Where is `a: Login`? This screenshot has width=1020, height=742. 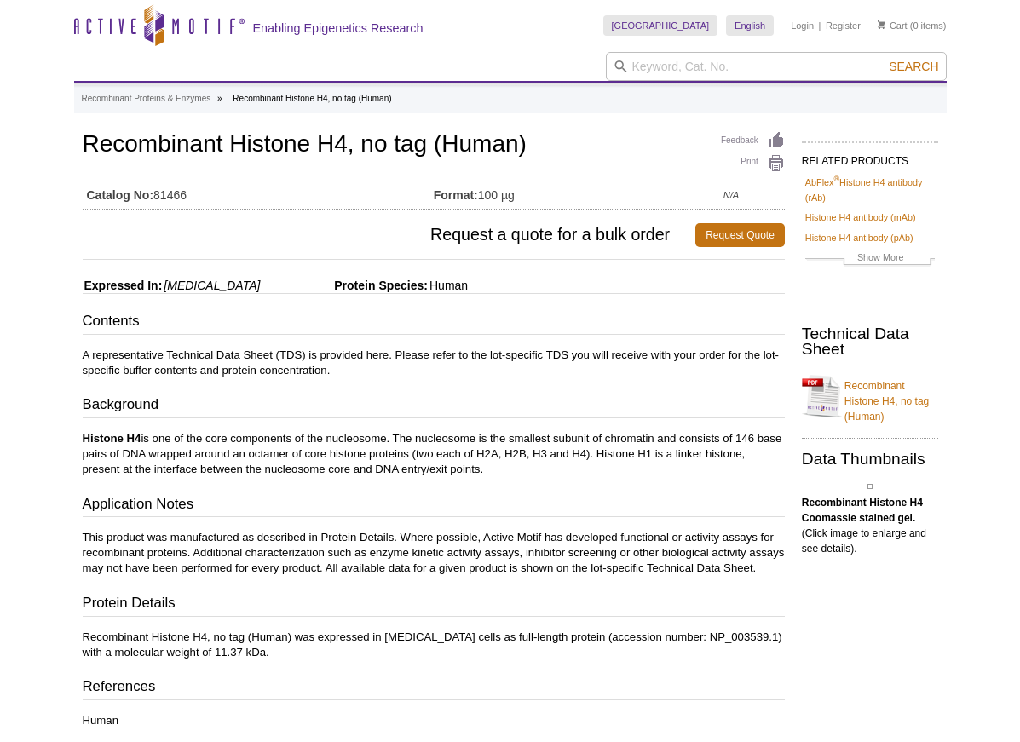 a: Login is located at coordinates (802, 26).